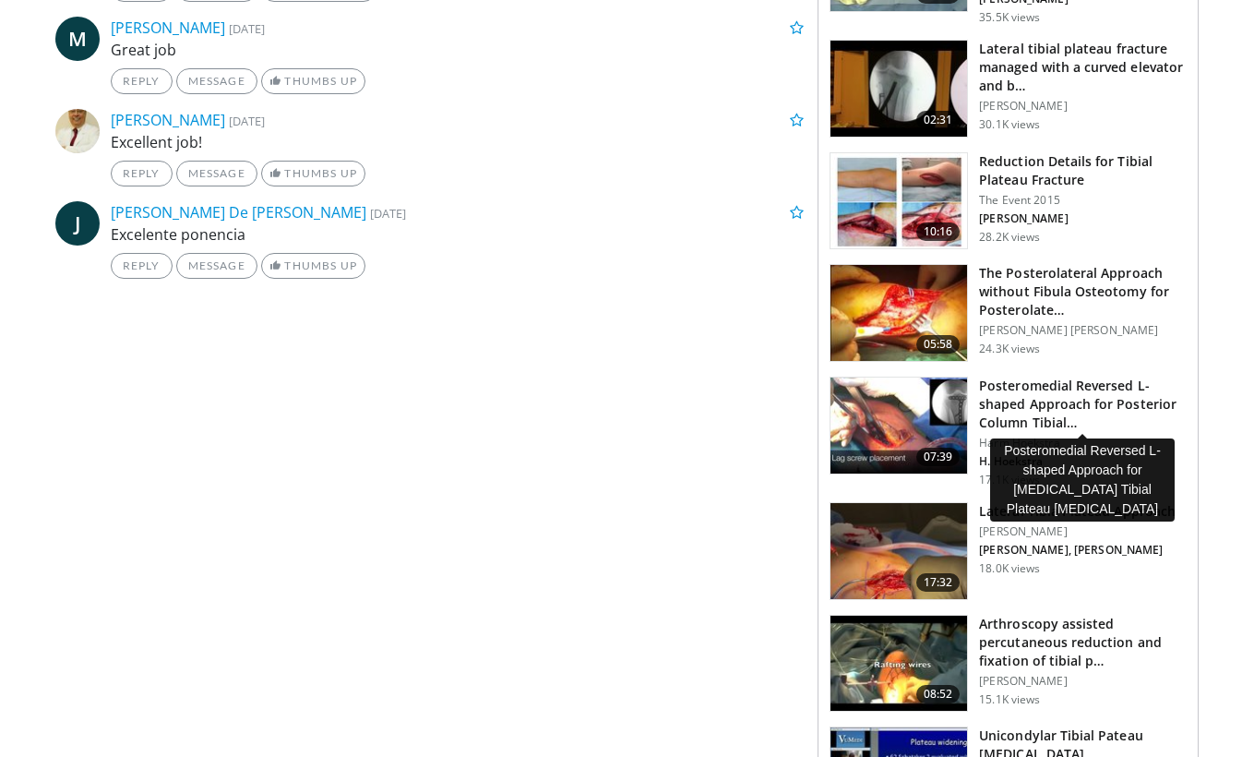 Image resolution: width=1254 pixels, height=757 pixels. Describe the element at coordinates (1008, 432) in the screenshot. I see `a: 07:39 Posteromedial Reversed L-shaped Approach for Posterior Column Tibial… Harm Hoekstra H. Hoek...` at that location.